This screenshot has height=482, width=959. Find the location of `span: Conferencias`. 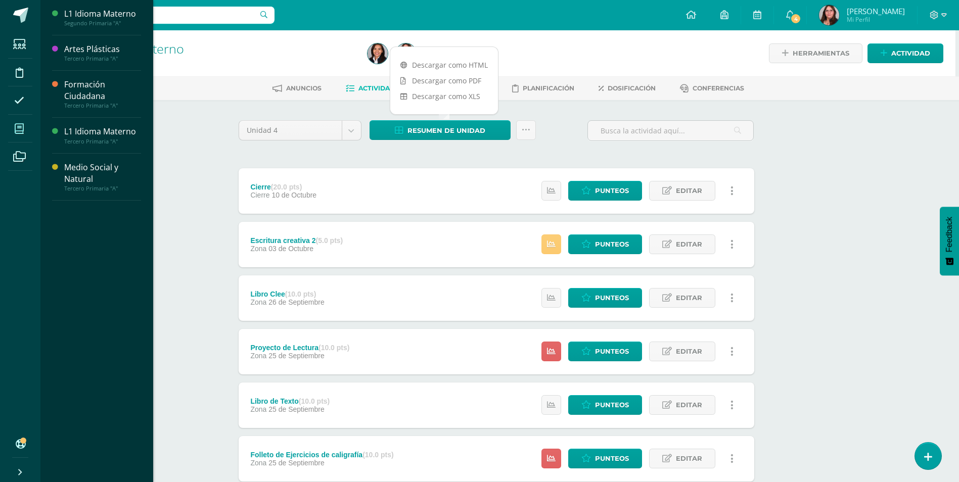

span: Conferencias is located at coordinates (719, 88).